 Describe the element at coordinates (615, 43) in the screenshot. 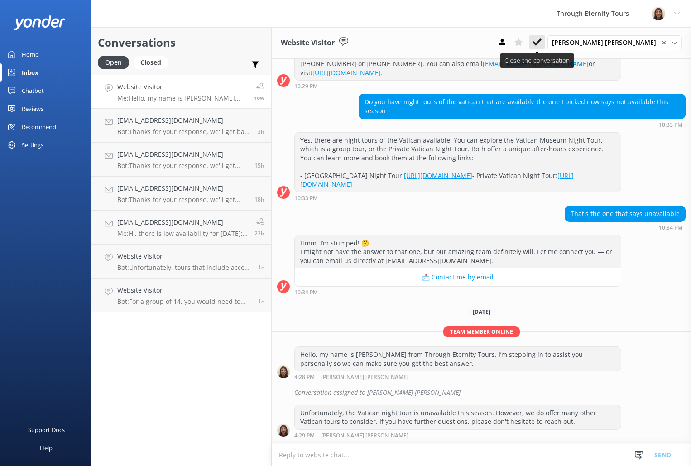

I see `div: Assign User` at that location.